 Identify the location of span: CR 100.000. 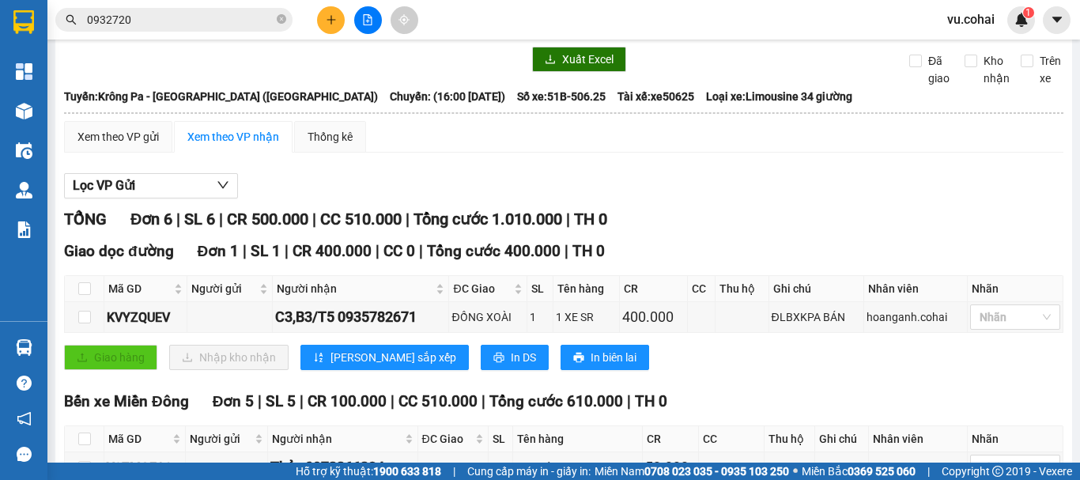
(347, 401).